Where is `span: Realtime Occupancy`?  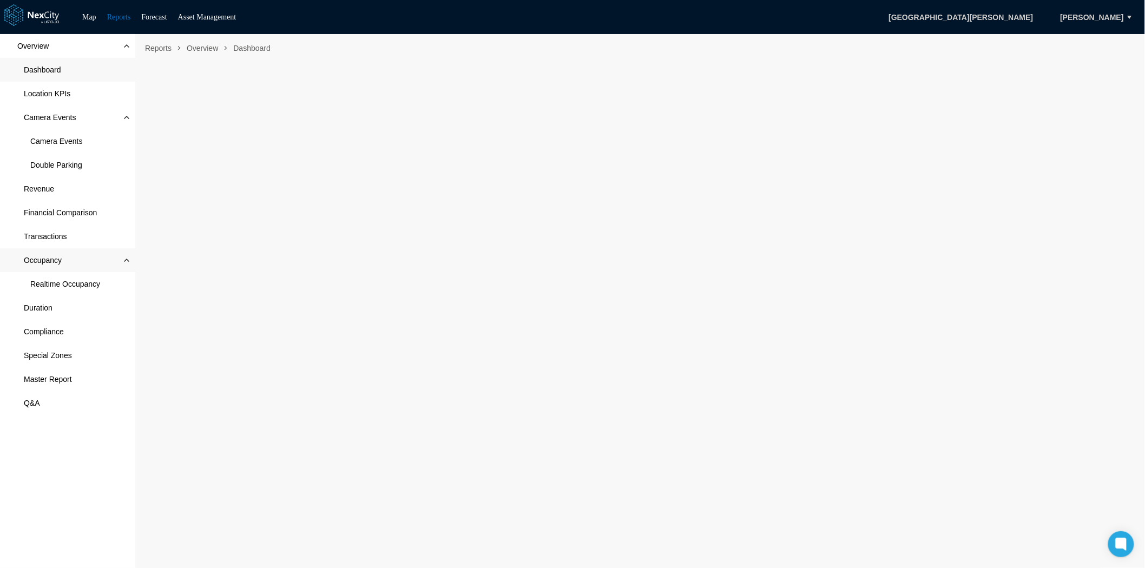 span: Realtime Occupancy is located at coordinates (65, 284).